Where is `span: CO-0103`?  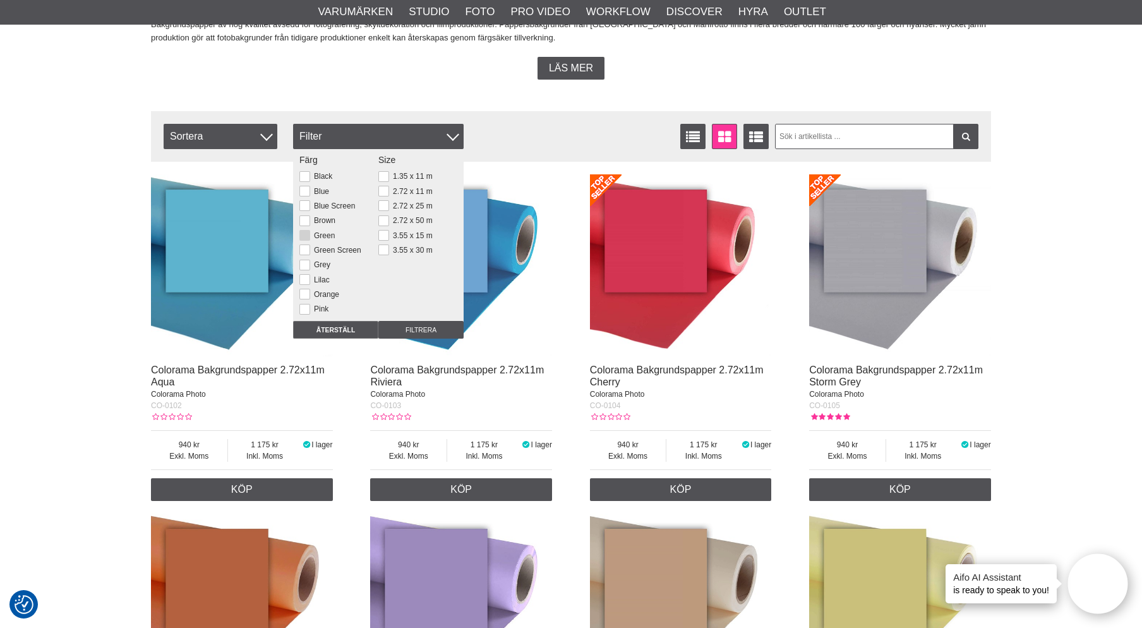 span: CO-0103 is located at coordinates (385, 406).